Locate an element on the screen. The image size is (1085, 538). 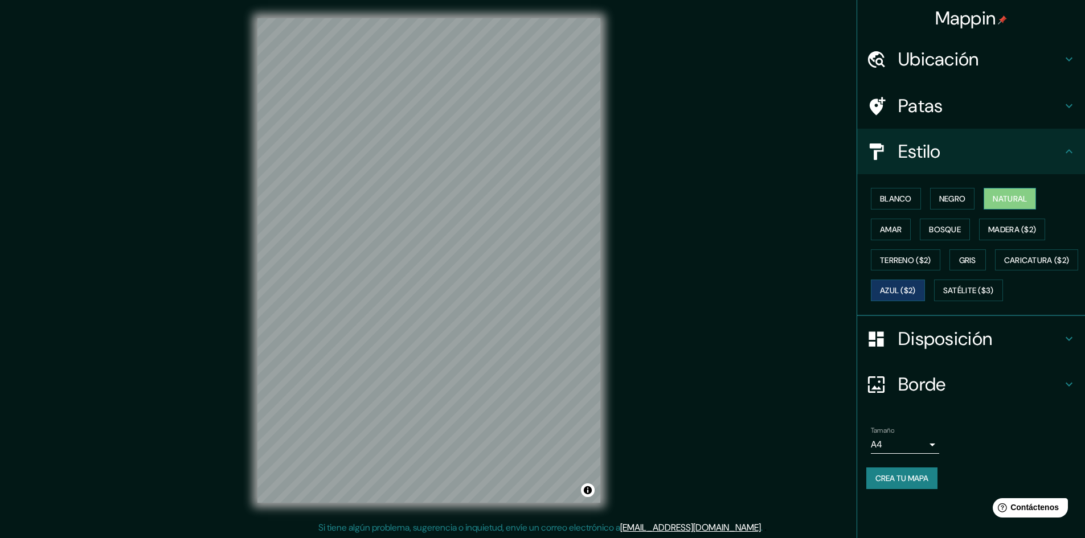
font: Borde is located at coordinates (922, 384).